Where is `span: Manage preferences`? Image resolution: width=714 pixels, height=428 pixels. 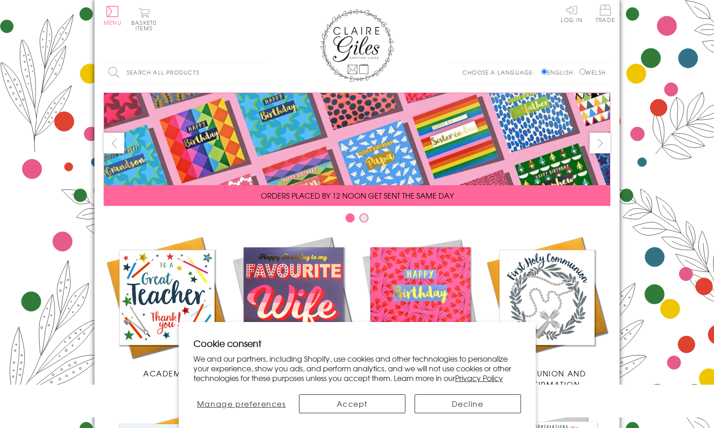 span: Manage preferences is located at coordinates (241, 404).